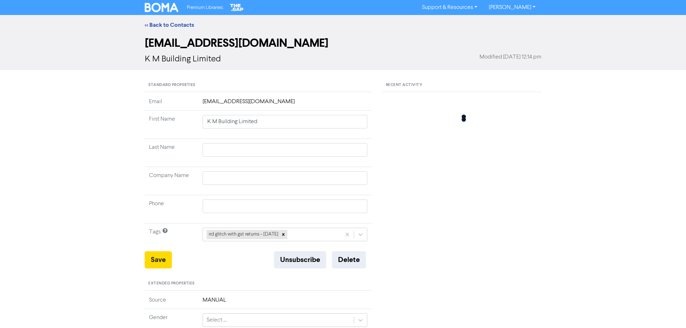 The height and width of the screenshot is (328, 686). I want to click on td: Tags, so click(171, 238).